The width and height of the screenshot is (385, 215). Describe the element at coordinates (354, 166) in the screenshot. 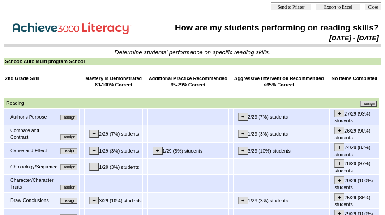

I see `td: 28/29 (97%) students` at that location.